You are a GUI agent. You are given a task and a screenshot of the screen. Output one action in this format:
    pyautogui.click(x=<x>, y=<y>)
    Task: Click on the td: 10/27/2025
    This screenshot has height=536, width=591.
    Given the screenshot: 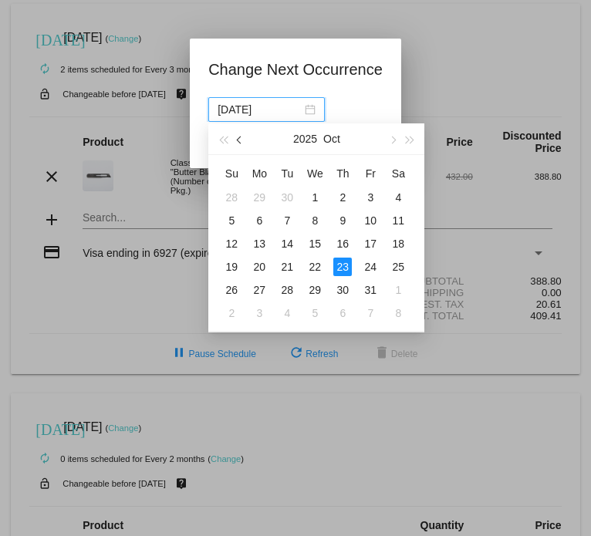 What is the action you would take?
    pyautogui.click(x=259, y=290)
    